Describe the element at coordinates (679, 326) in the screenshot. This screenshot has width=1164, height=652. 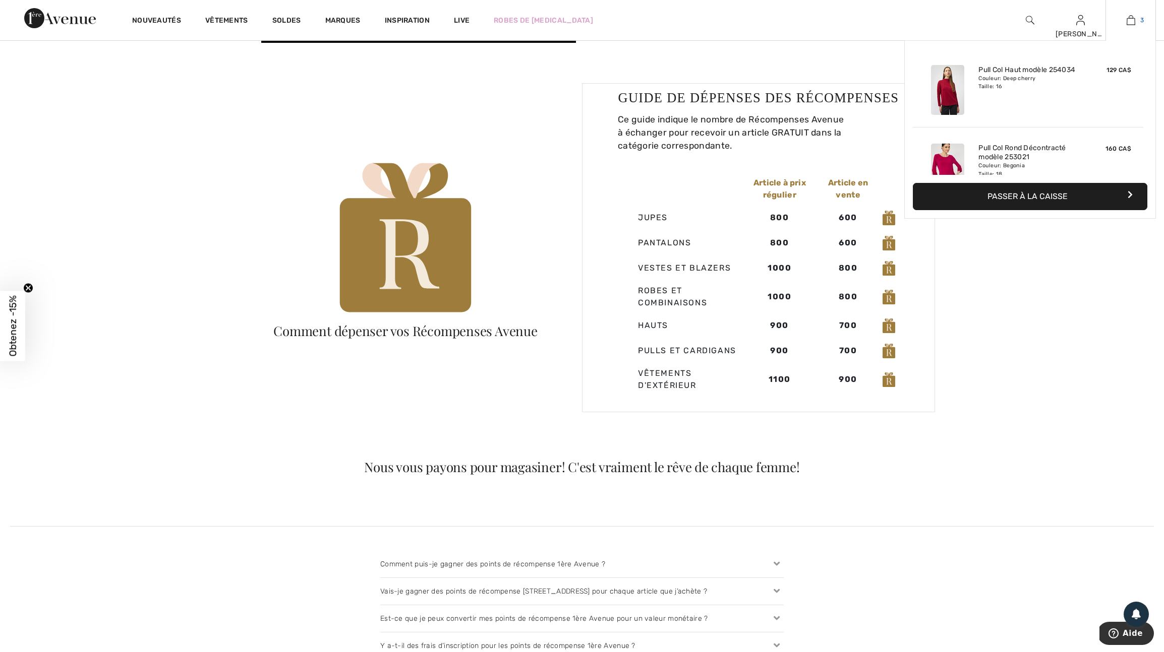
I see `td: Hauts` at that location.